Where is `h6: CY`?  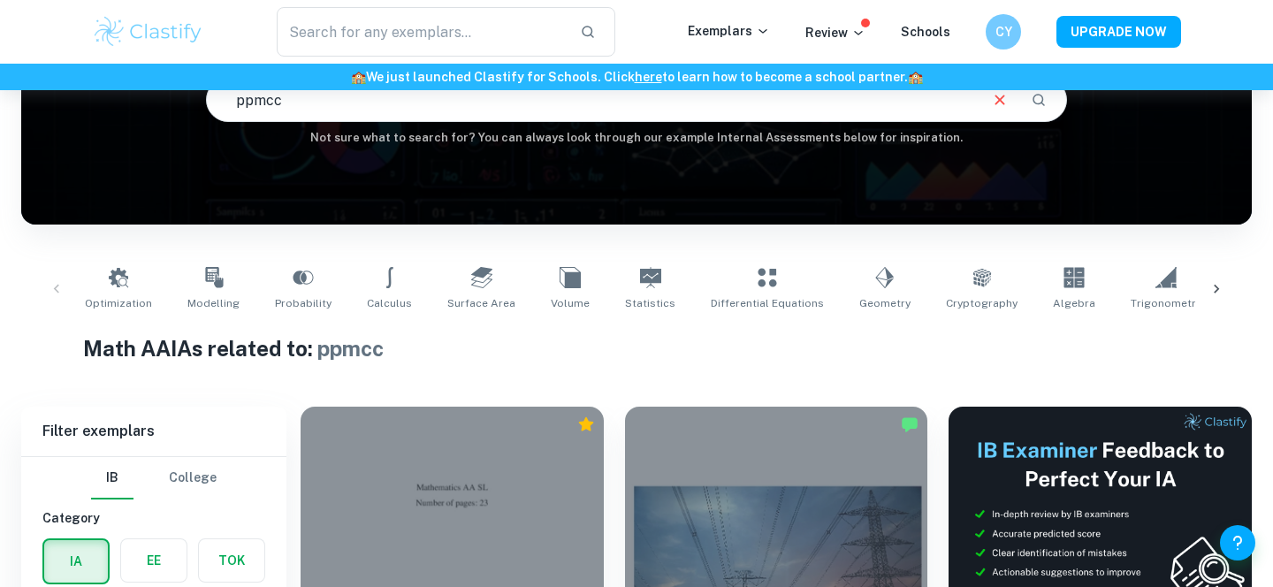 h6: CY is located at coordinates (1003, 32).